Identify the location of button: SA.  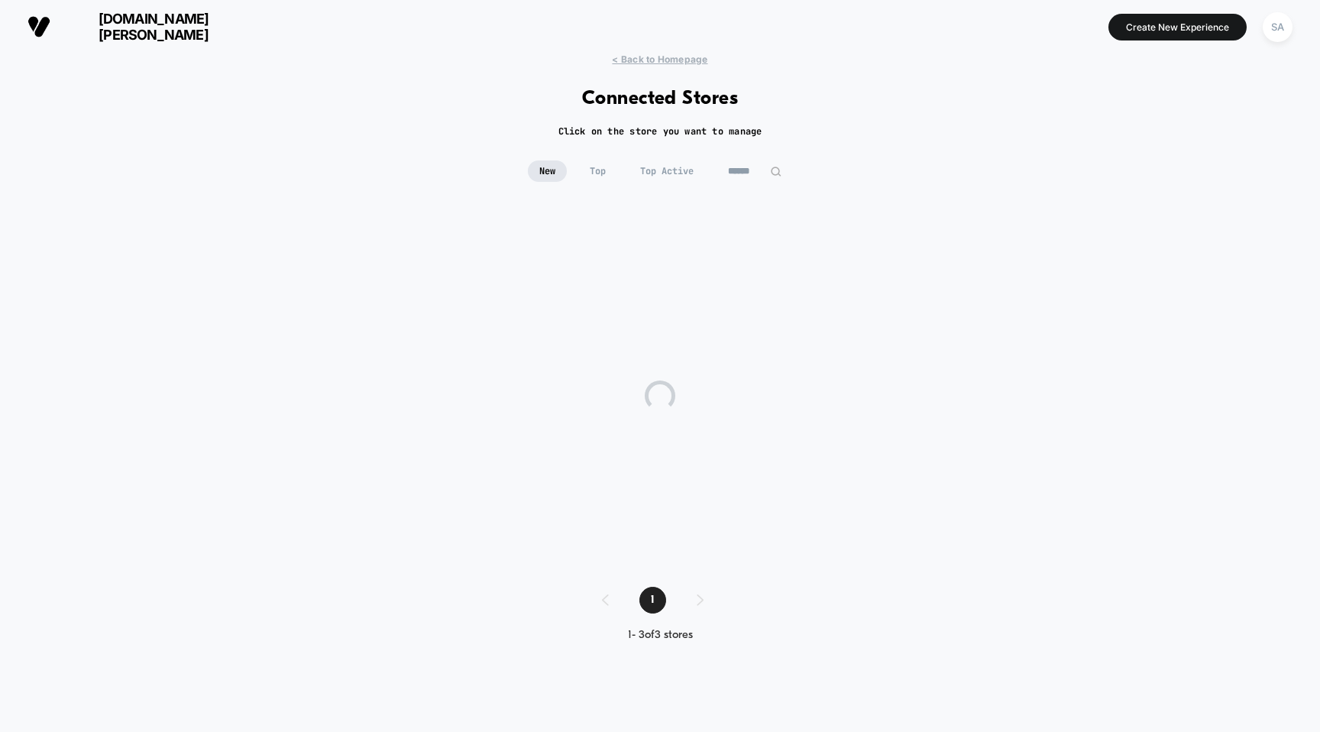
(1277, 27).